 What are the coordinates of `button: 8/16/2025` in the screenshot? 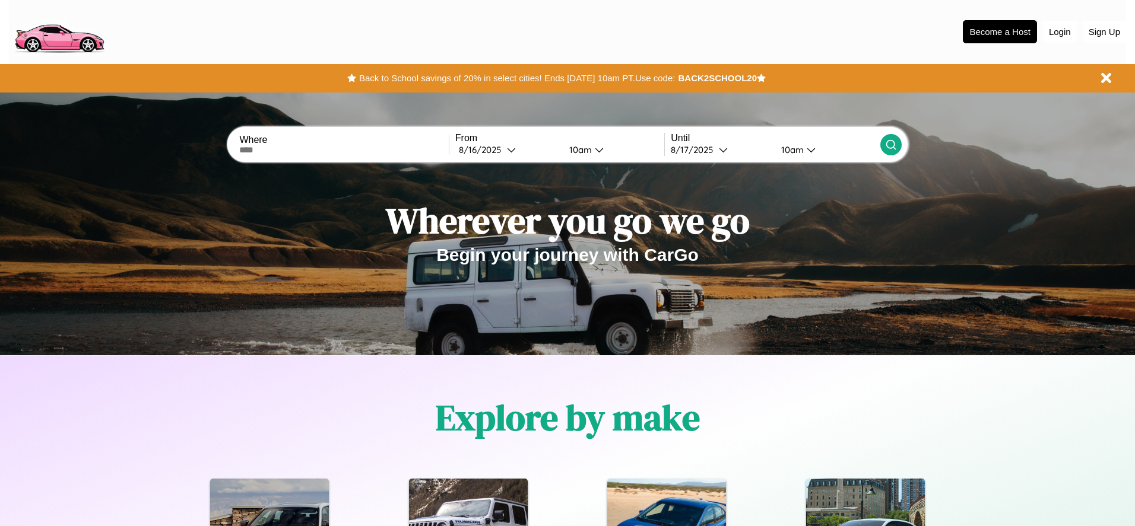 It's located at (507, 150).